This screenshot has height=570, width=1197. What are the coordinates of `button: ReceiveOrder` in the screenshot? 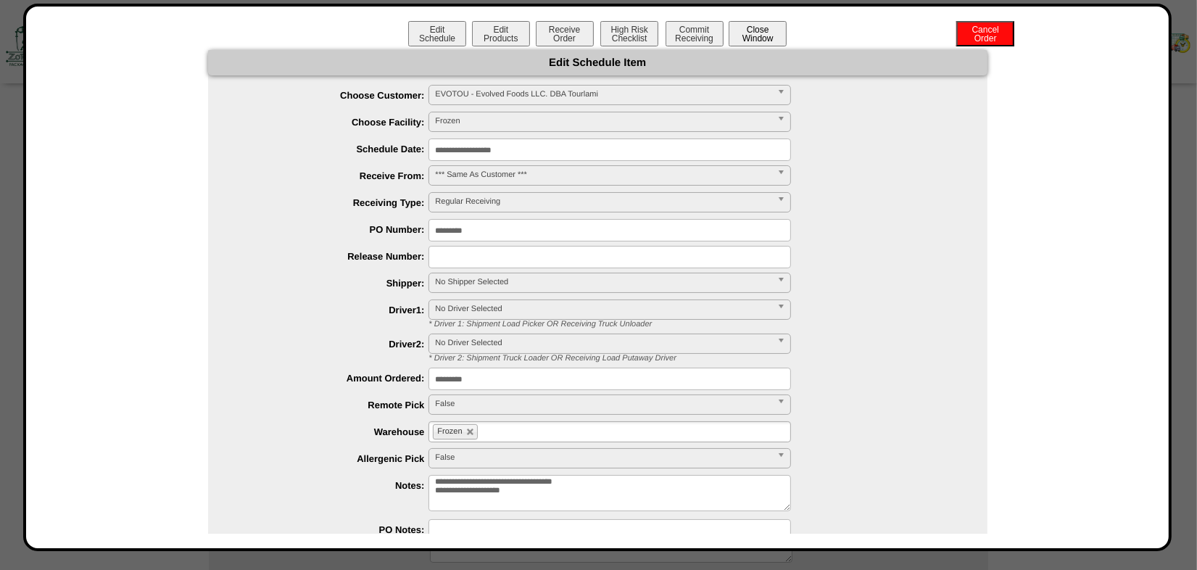 It's located at (565, 33).